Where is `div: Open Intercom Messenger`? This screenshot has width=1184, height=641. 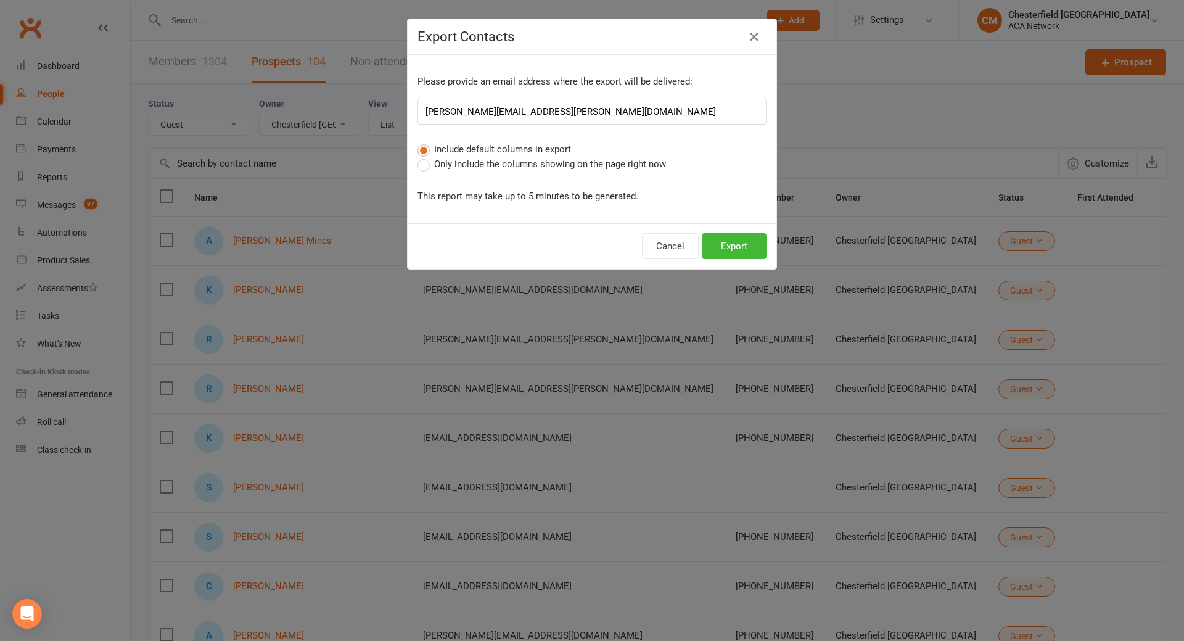
div: Open Intercom Messenger is located at coordinates (27, 613).